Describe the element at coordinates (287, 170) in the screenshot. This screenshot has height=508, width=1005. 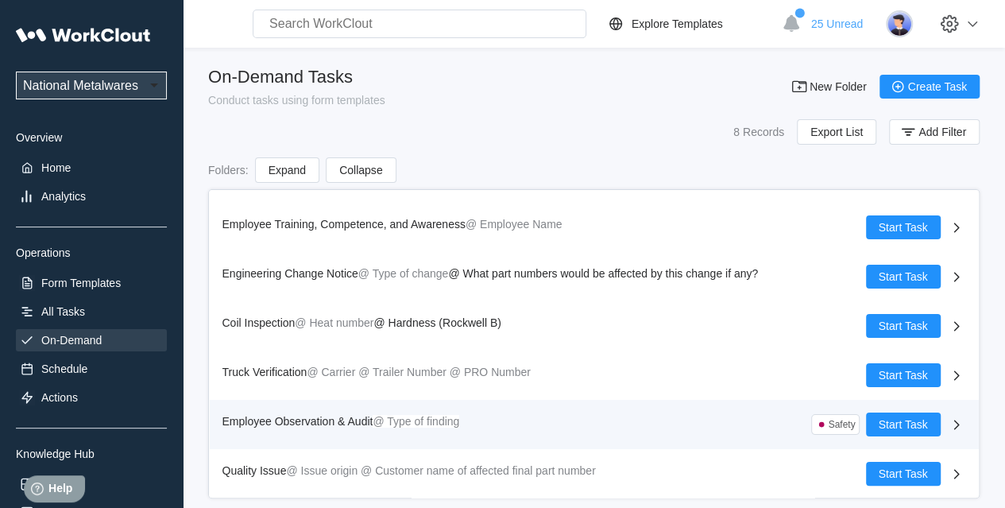
I see `span: Expand` at that location.